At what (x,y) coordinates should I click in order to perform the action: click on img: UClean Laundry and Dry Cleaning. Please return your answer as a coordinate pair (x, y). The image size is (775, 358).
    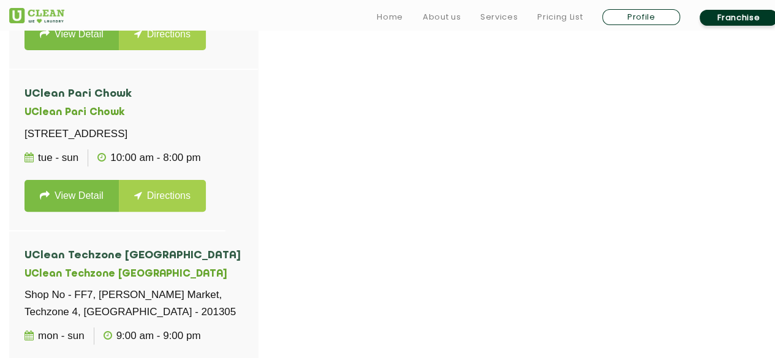
    Looking at the image, I should click on (37, 15).